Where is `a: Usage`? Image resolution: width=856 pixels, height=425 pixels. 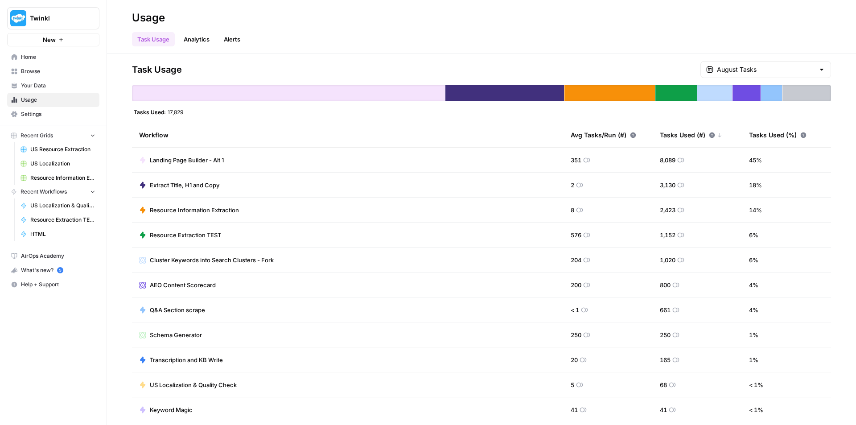 a: Usage is located at coordinates (53, 100).